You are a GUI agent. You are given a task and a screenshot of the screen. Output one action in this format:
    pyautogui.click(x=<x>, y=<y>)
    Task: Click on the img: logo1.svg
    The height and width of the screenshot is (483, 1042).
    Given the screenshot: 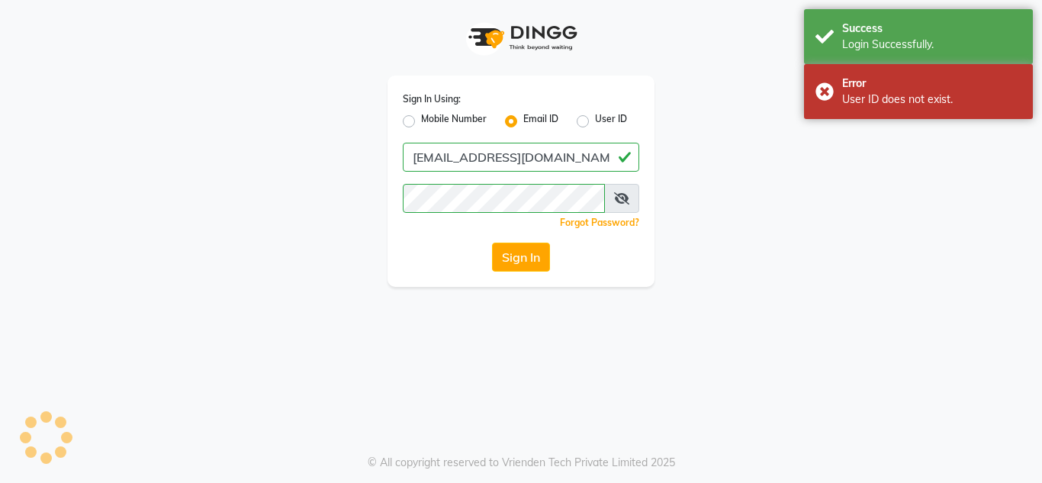 What is the action you would take?
    pyautogui.click(x=521, y=37)
    